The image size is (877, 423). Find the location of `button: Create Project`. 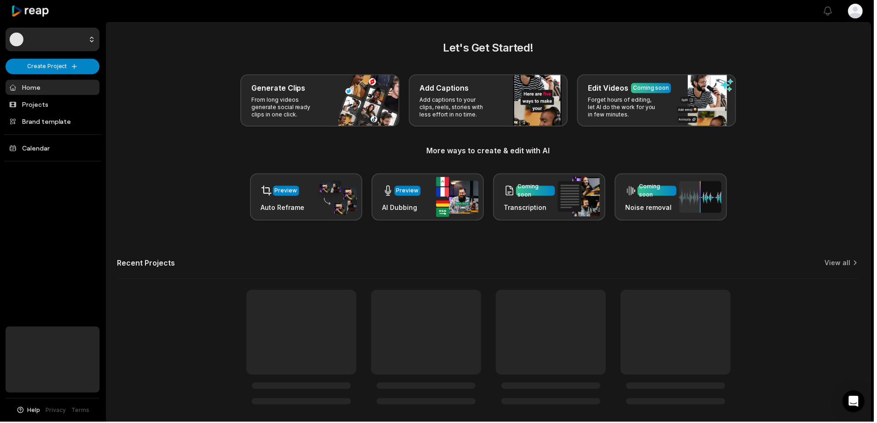

button: Create Project is located at coordinates (52, 67).